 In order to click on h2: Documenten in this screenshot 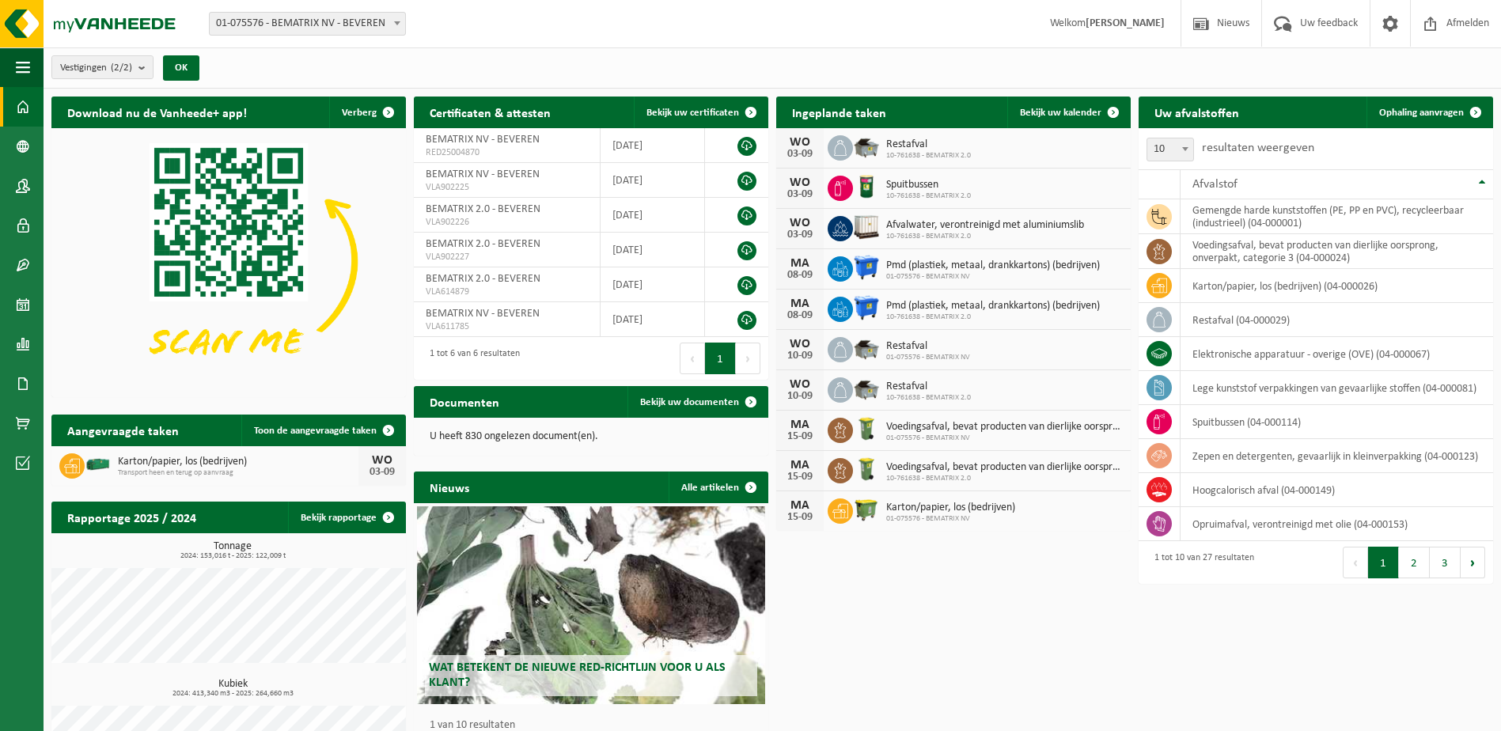, I will do `click(464, 401)`.